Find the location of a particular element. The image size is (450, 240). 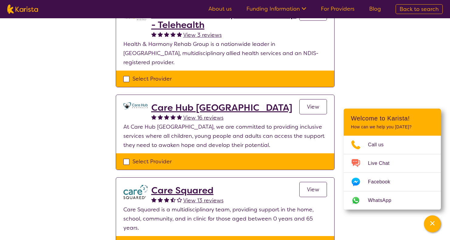

span: Live Chat is located at coordinates (382, 163).